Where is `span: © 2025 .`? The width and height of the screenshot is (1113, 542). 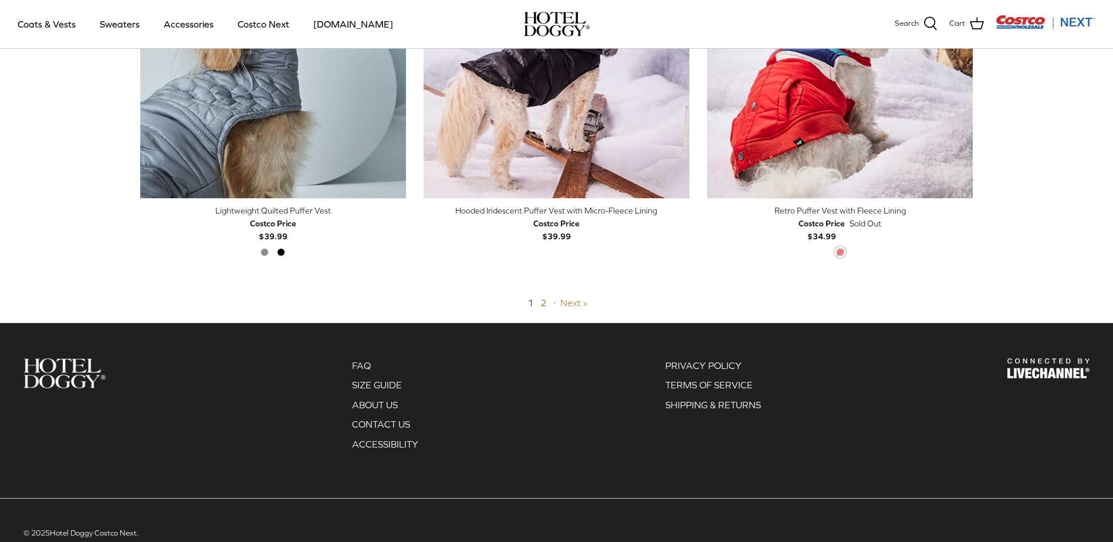 span: © 2025 . is located at coordinates (81, 533).